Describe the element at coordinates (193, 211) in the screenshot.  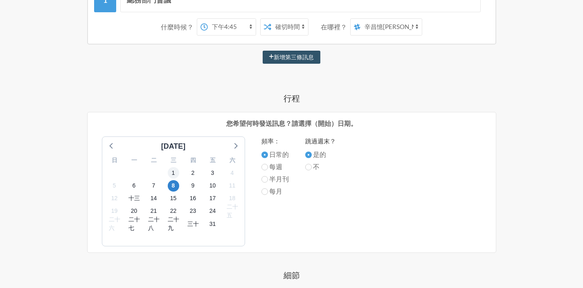
I see `font: 23` at that location.